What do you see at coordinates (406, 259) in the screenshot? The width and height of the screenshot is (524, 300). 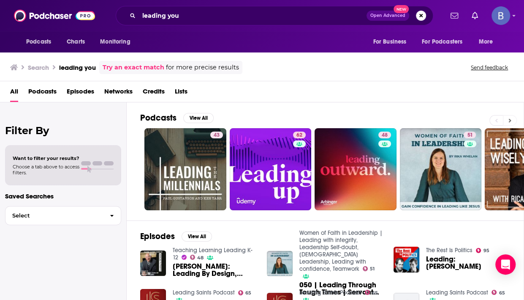 I see `img: Leading: Michael Heseltine` at bounding box center [406, 259].